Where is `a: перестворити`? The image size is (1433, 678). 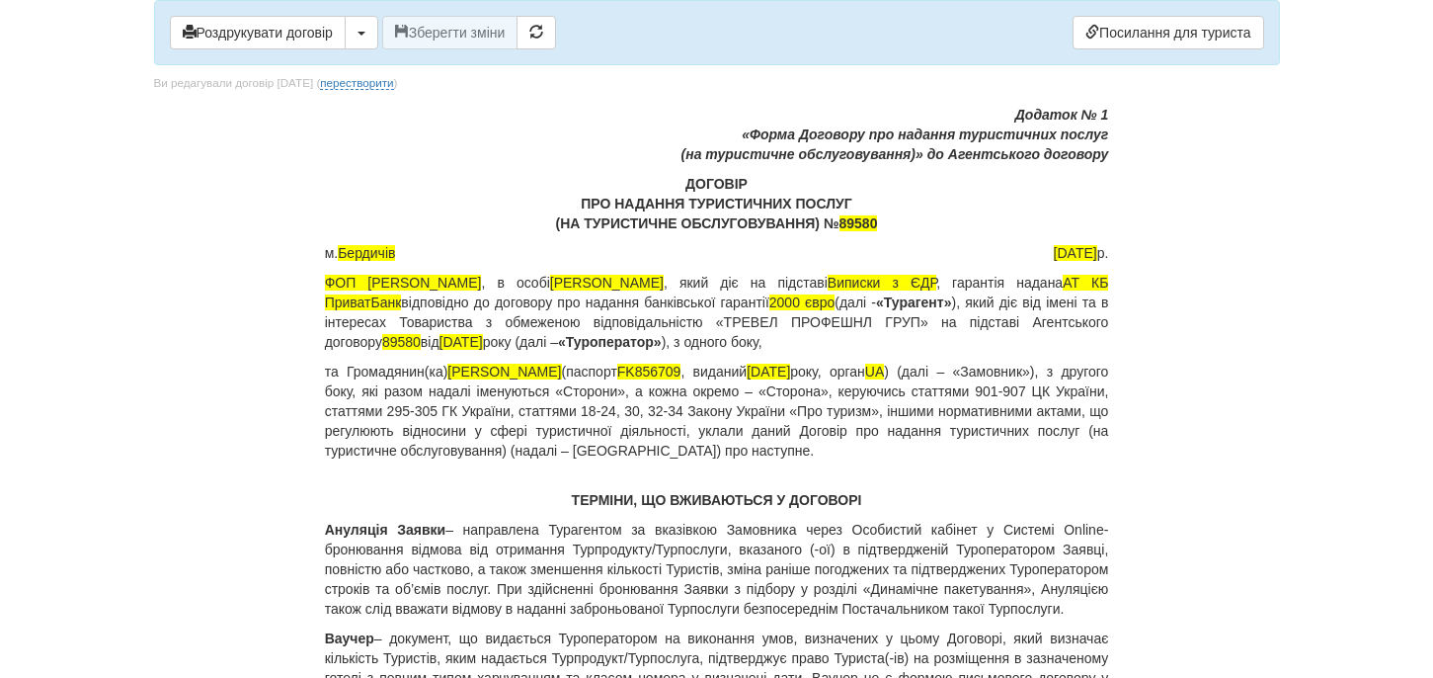
a: перестворити is located at coordinates (357, 83).